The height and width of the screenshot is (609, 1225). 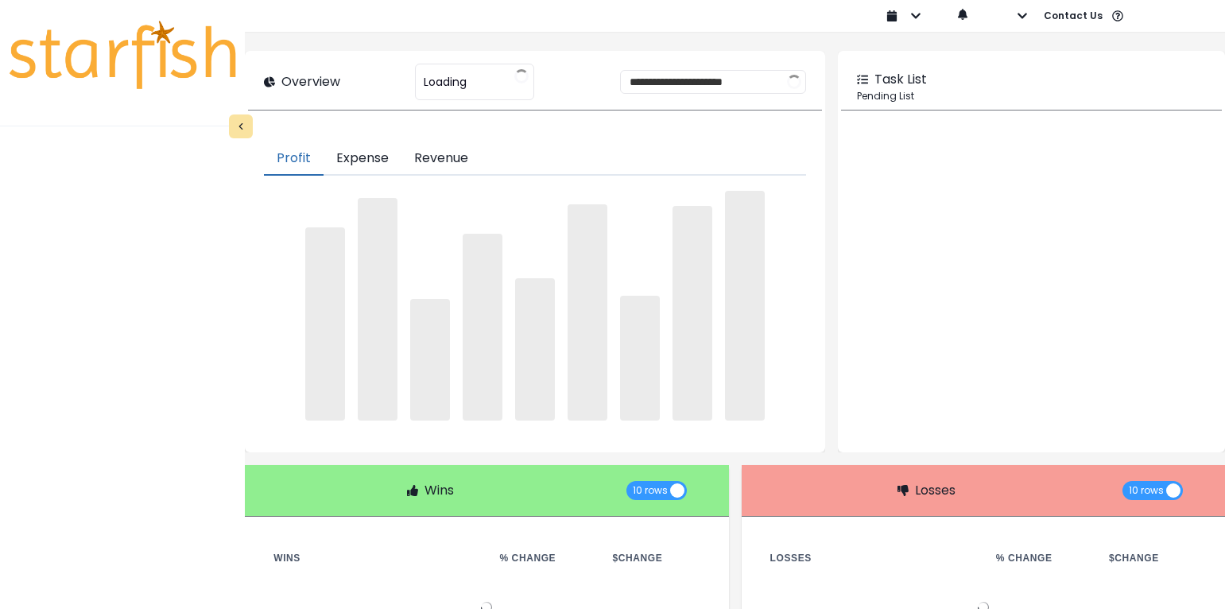 What do you see at coordinates (439, 490) in the screenshot?
I see `p: Wins` at bounding box center [439, 490].